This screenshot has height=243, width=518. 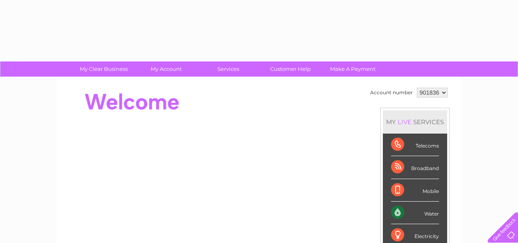 What do you see at coordinates (405, 122) in the screenshot?
I see `div: LIVE` at bounding box center [405, 122].